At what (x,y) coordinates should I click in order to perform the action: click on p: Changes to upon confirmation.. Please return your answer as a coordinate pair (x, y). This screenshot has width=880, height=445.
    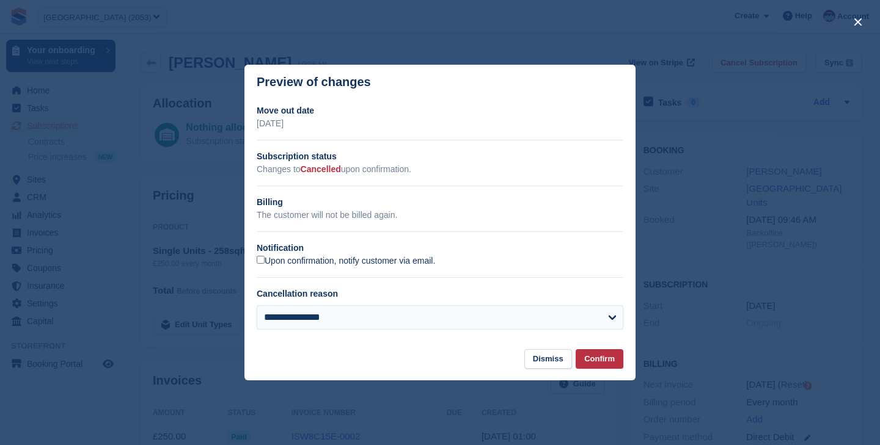
    Looking at the image, I should click on (440, 169).